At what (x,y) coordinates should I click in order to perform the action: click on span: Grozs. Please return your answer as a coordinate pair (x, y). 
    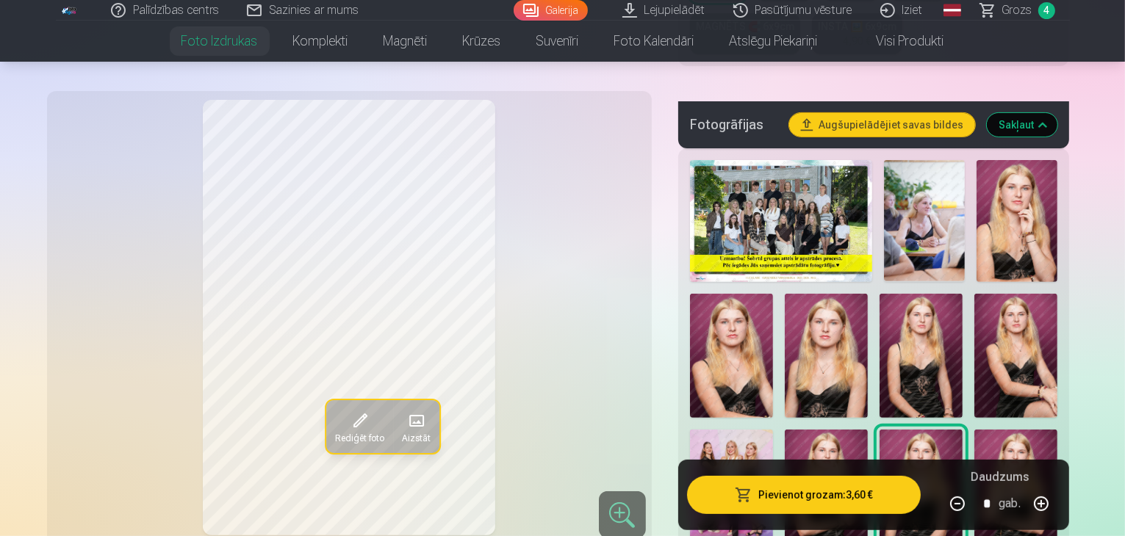
    Looking at the image, I should click on (1017, 10).